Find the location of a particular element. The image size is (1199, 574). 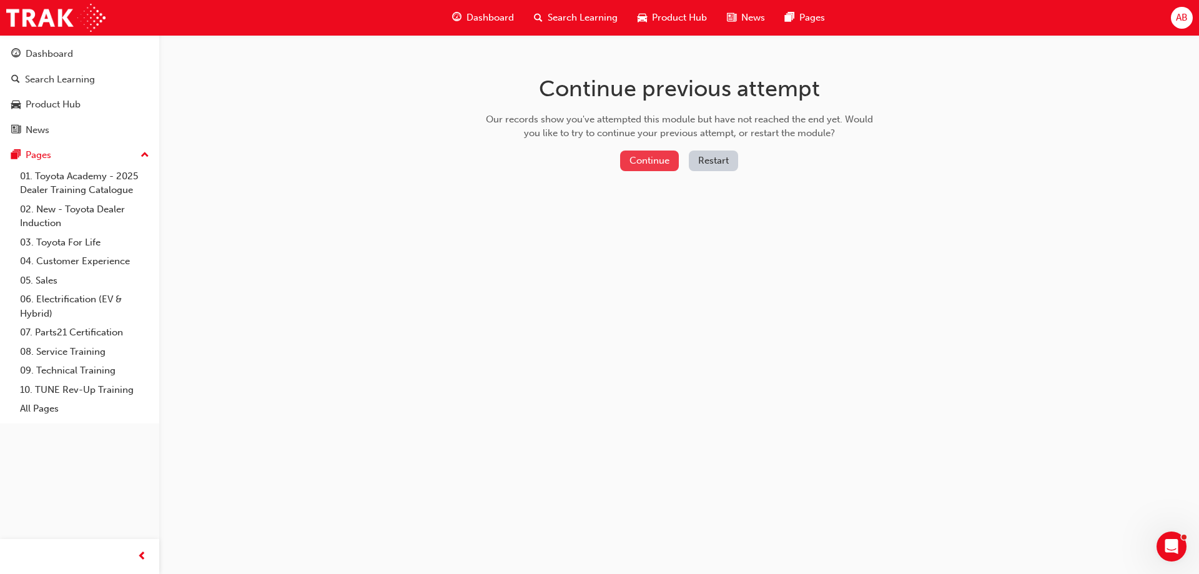

a: guage-iconDashboard is located at coordinates (483, 17).